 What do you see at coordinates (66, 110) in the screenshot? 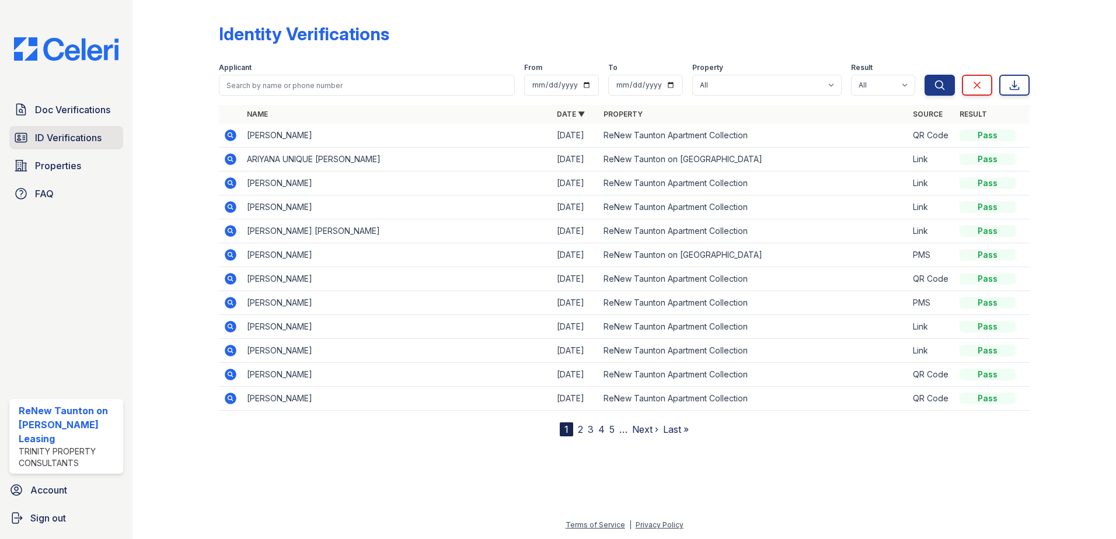
I see `a: Doc Verifications` at bounding box center [66, 110].